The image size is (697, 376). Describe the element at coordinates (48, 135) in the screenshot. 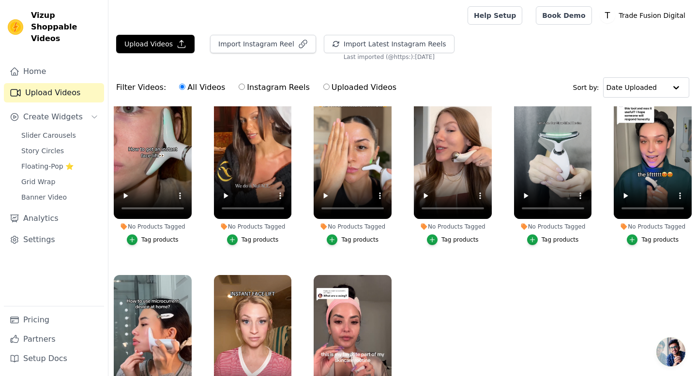

I see `span: Slider Carousels` at that location.